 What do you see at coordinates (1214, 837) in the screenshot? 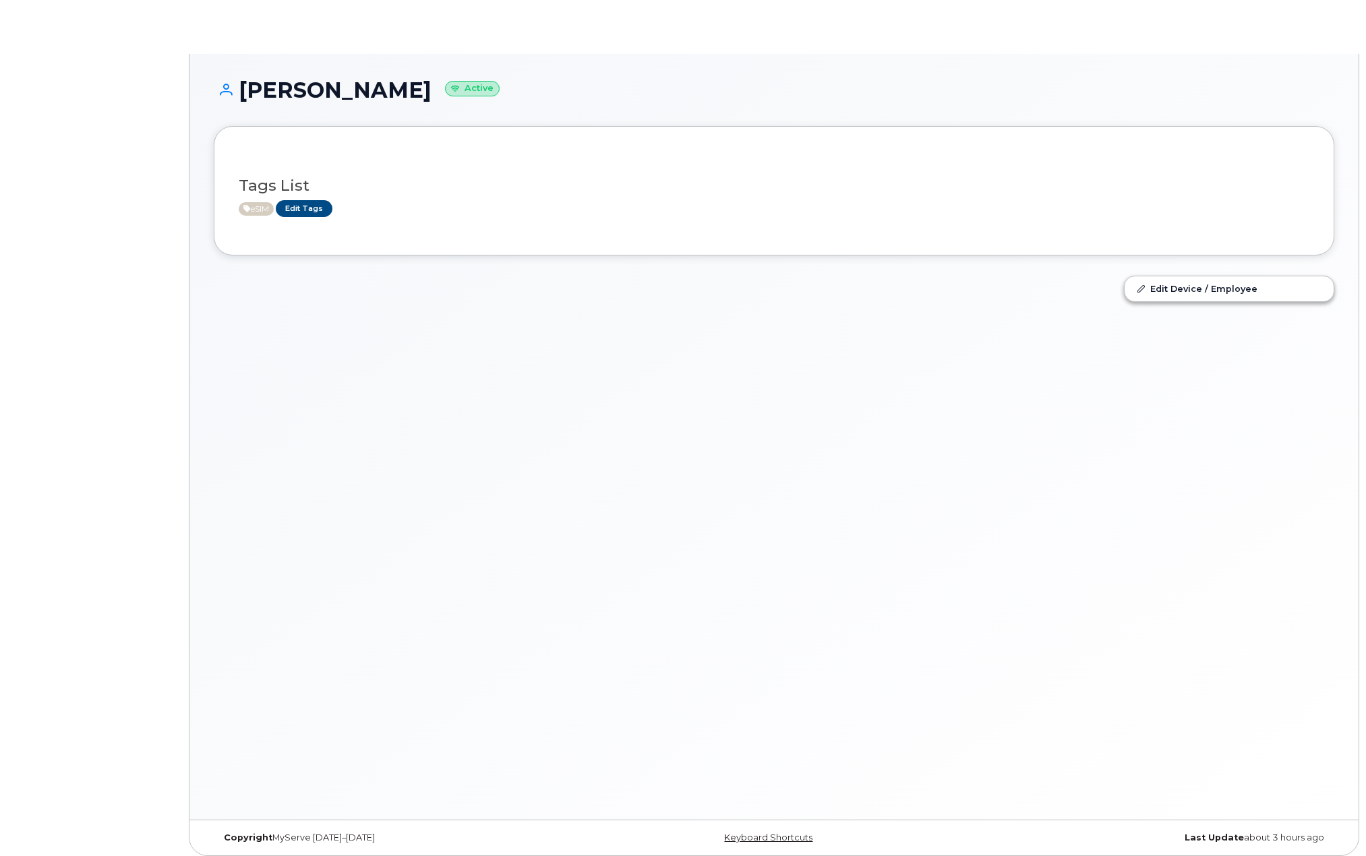
I see `strong: Last Update` at bounding box center [1214, 837].